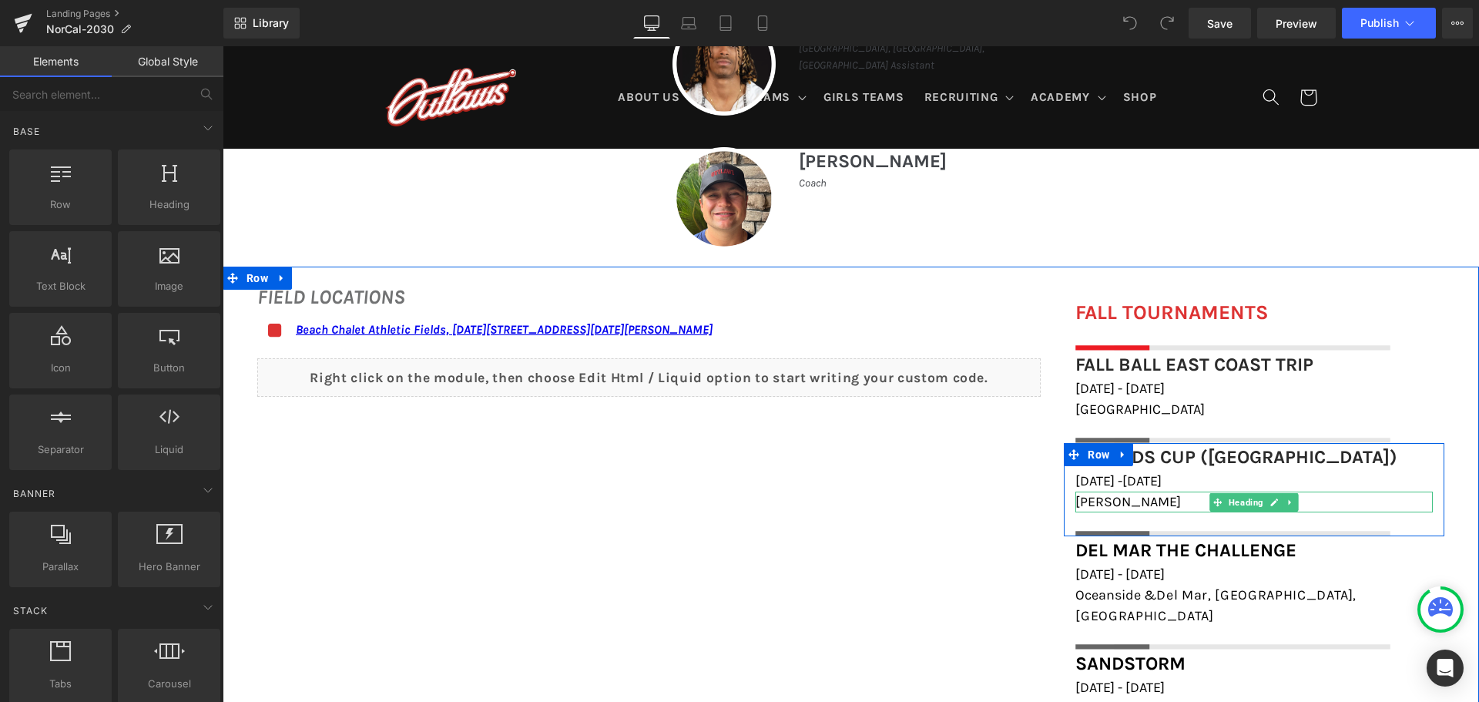 The height and width of the screenshot is (702, 1479). Describe the element at coordinates (1446, 668) in the screenshot. I see `div: Open Intercom Messenger` at that location.